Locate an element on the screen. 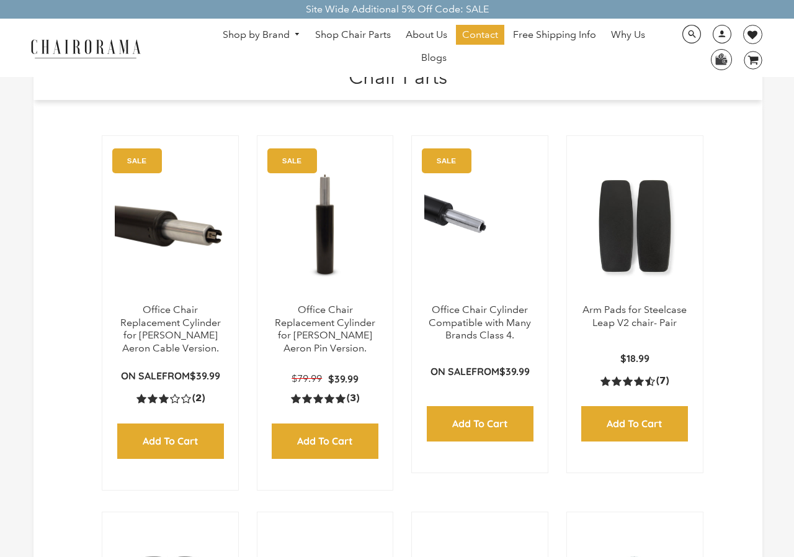  img: Office Chair Cylinder Compatible with Many Brands Class 4. - chairorama is located at coordinates (480, 226).